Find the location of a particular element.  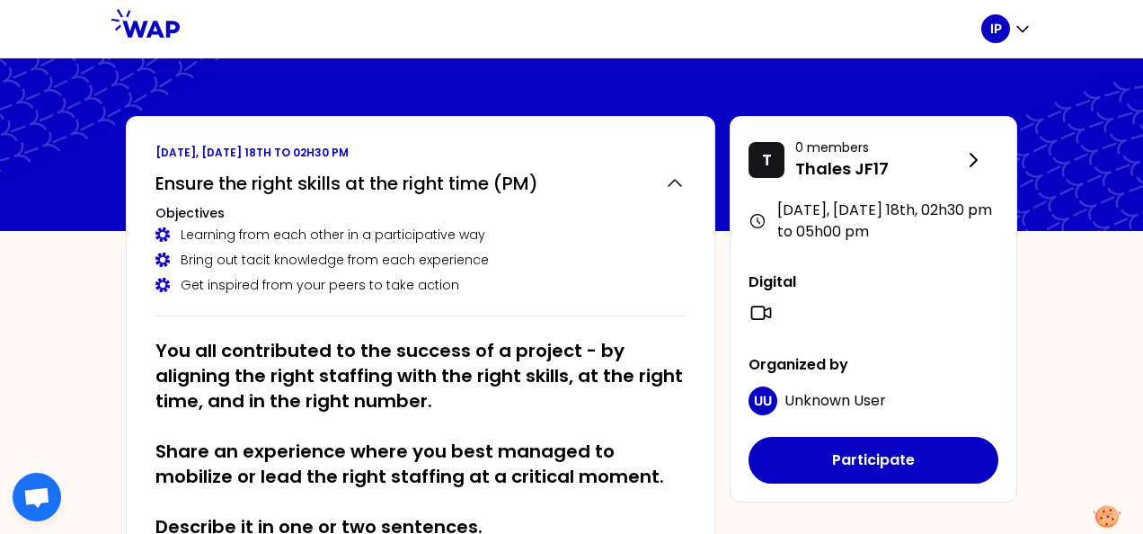

button: IP is located at coordinates (1006, 29).